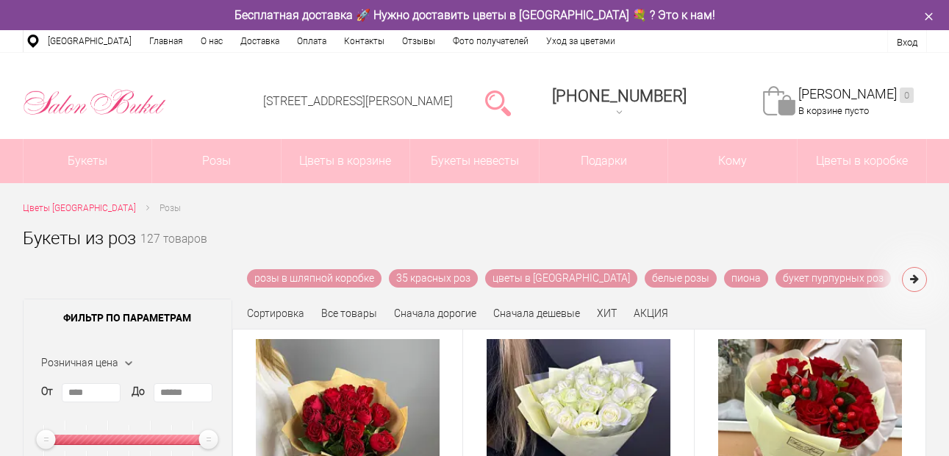 The height and width of the screenshot is (456, 949). I want to click on label: От, so click(47, 391).